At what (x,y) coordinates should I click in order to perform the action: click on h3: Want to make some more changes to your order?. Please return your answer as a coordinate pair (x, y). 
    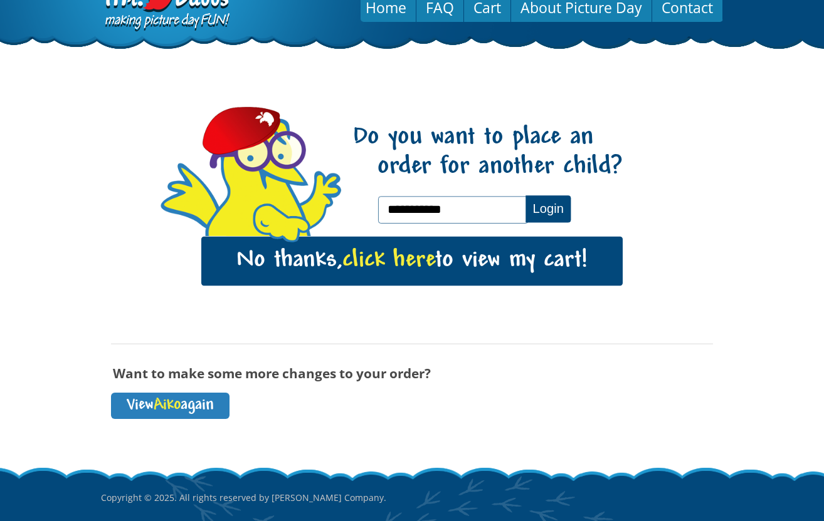
    Looking at the image, I should click on (412, 374).